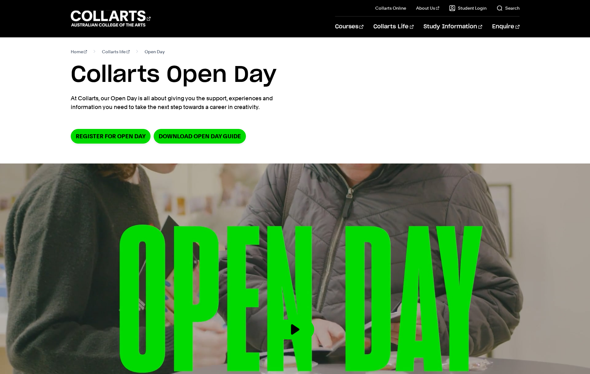  I want to click on a: Courses, so click(349, 27).